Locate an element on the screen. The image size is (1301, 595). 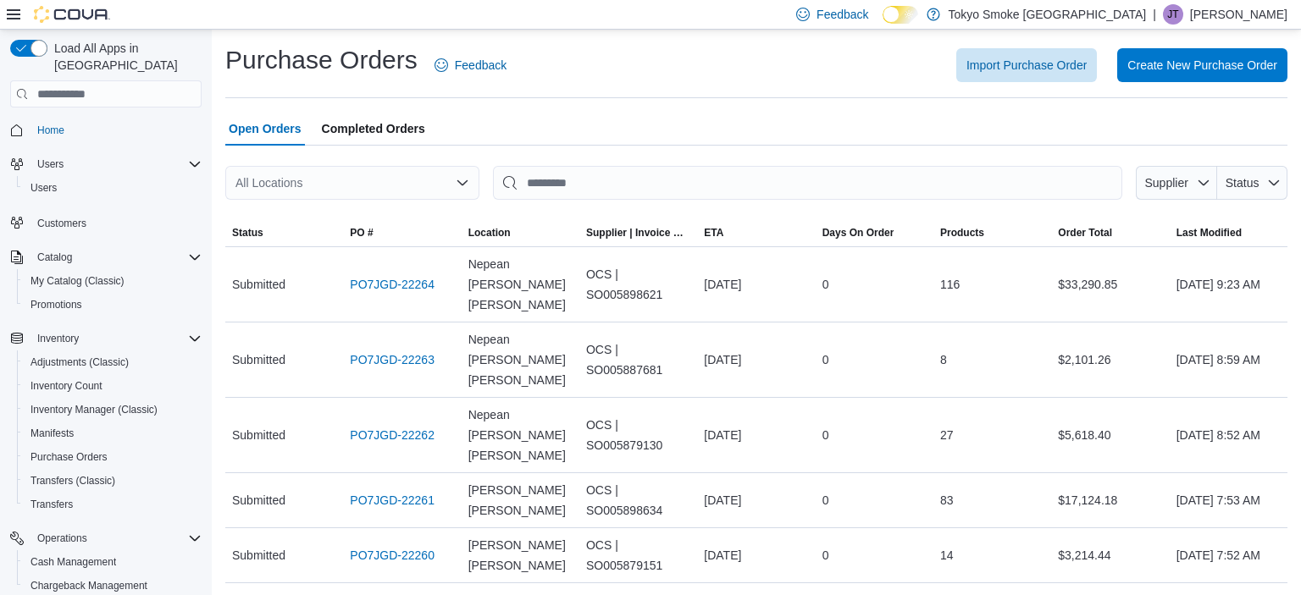
div: OCS | SO005887681 is located at coordinates (638, 360).